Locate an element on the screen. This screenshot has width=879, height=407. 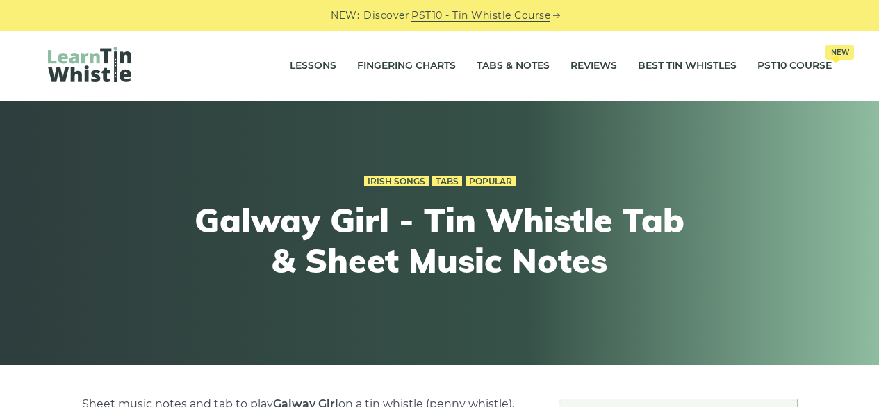
span: New is located at coordinates (839, 52).